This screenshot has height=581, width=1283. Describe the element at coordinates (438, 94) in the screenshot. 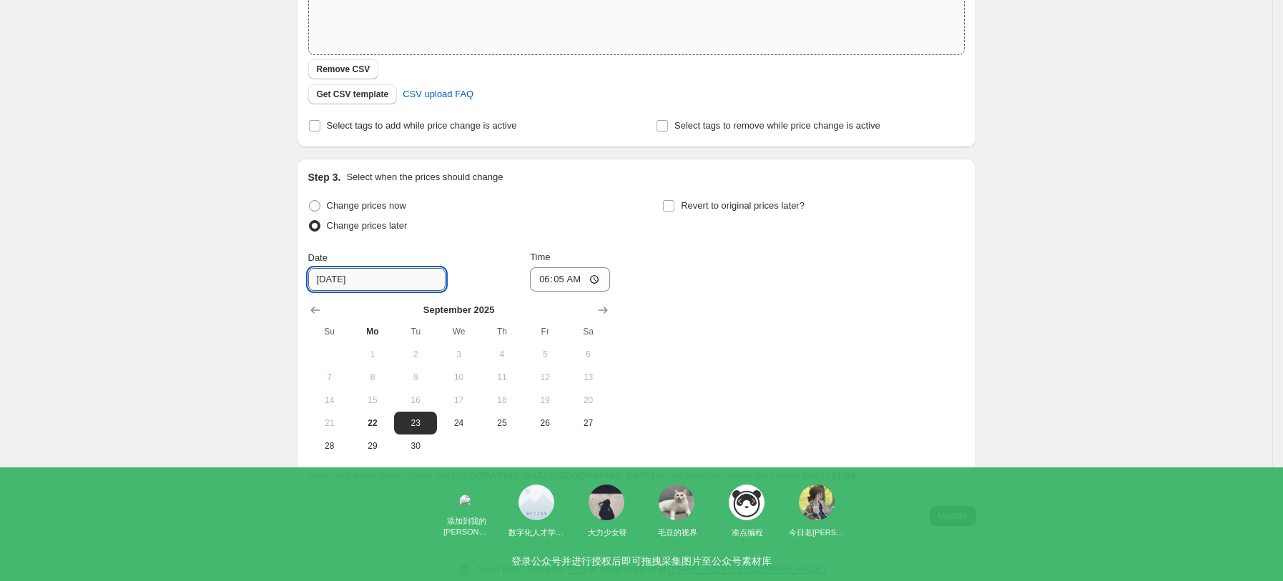

I see `a: CSV upload FAQ` at that location.